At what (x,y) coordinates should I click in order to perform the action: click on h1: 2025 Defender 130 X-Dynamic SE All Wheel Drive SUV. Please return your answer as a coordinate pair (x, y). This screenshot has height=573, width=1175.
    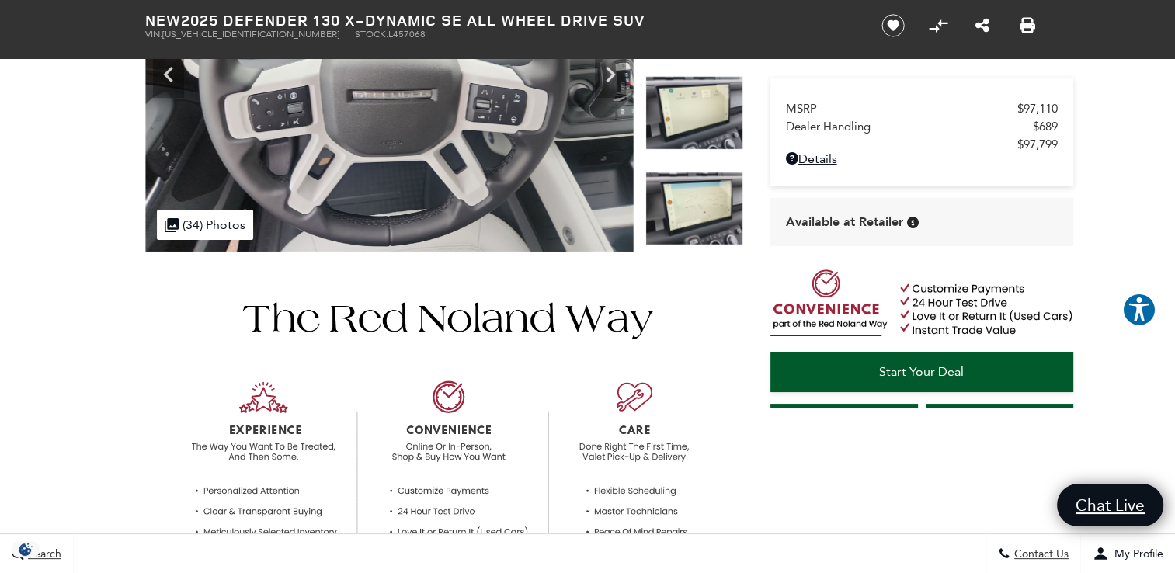
    Looking at the image, I should click on (500, 20).